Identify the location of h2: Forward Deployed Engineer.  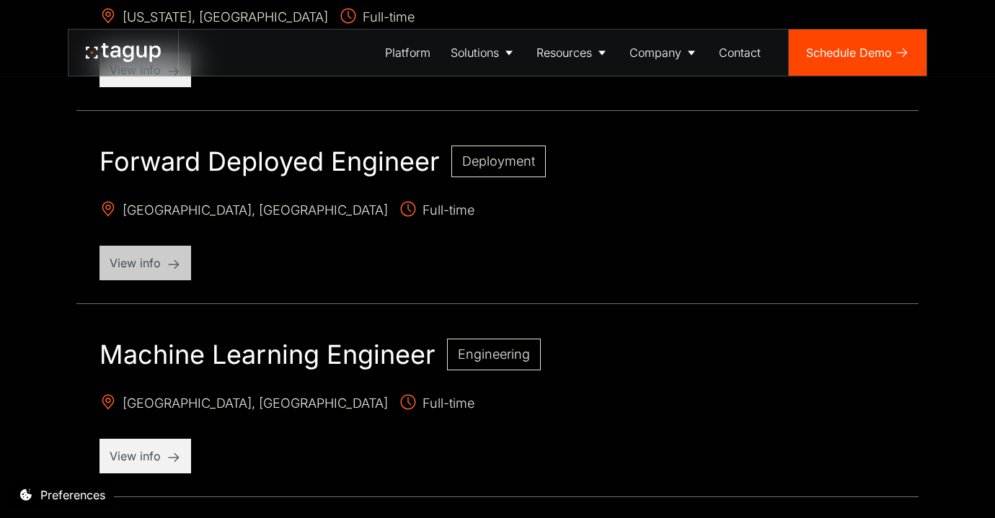
(270, 161).